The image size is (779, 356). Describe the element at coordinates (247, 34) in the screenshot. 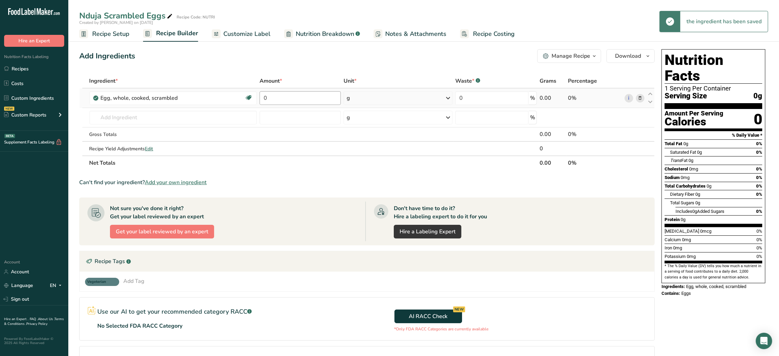

I see `span: Customize Label` at that location.